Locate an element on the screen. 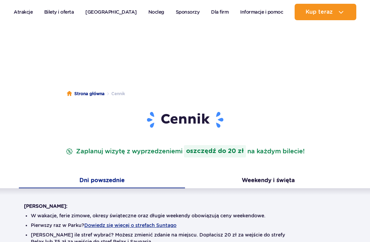 This screenshot has width=370, height=242. strong: oszczędź do 20 zł is located at coordinates (215, 151).